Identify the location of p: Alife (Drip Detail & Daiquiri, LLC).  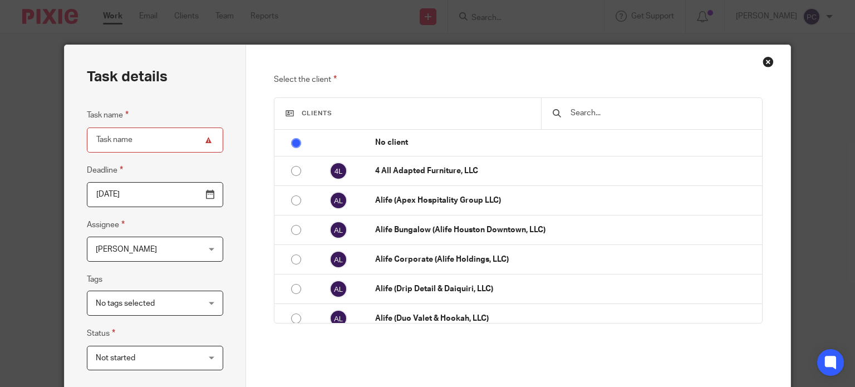
(566, 289).